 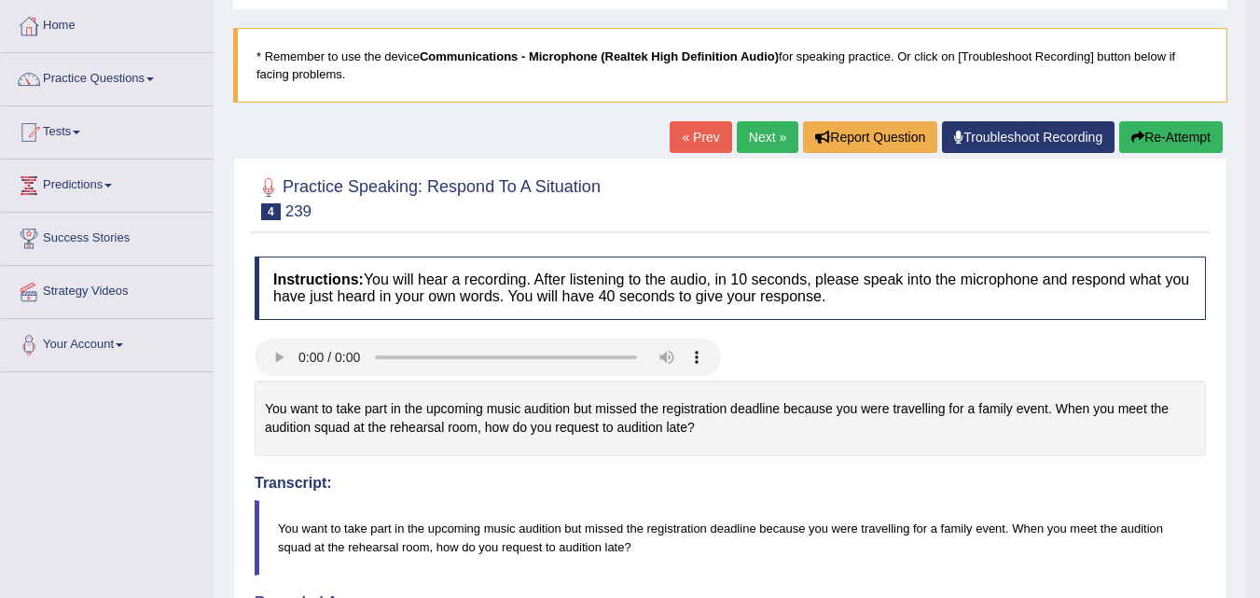 I want to click on a: Success Stories, so click(x=107, y=236).